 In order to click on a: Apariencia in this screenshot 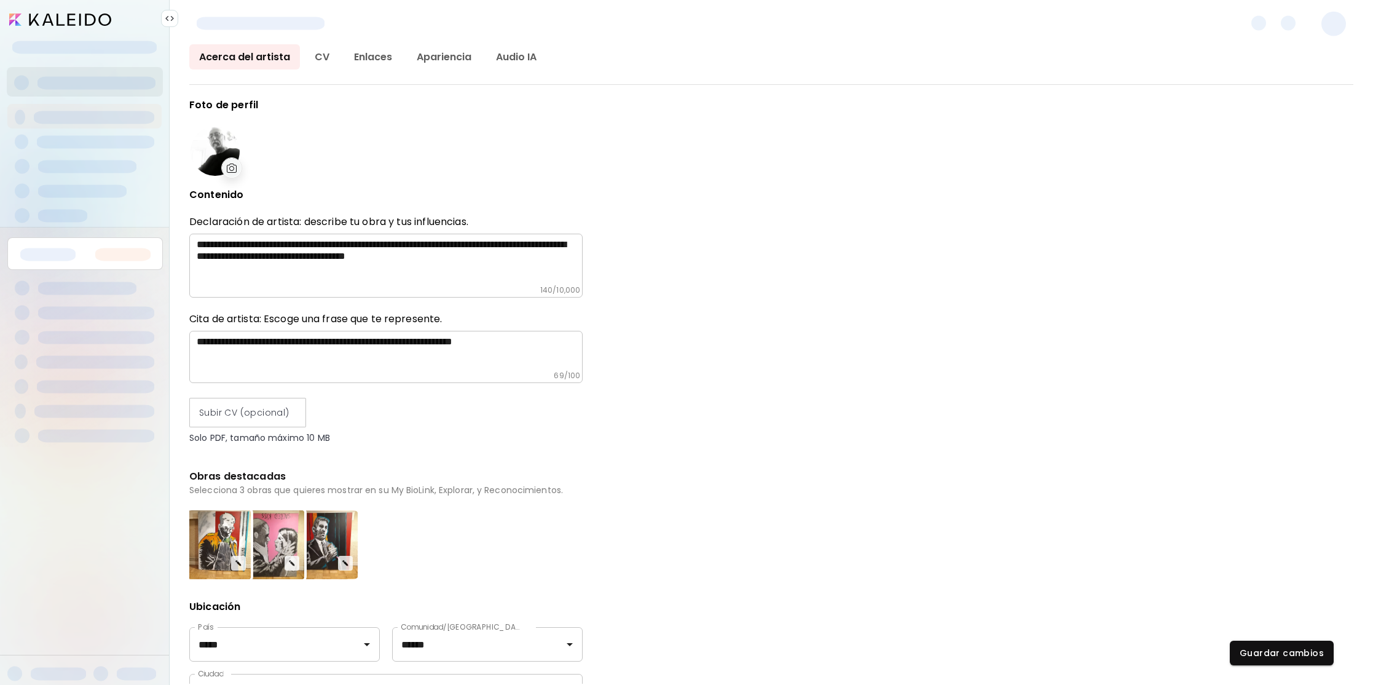, I will do `click(444, 57)`.